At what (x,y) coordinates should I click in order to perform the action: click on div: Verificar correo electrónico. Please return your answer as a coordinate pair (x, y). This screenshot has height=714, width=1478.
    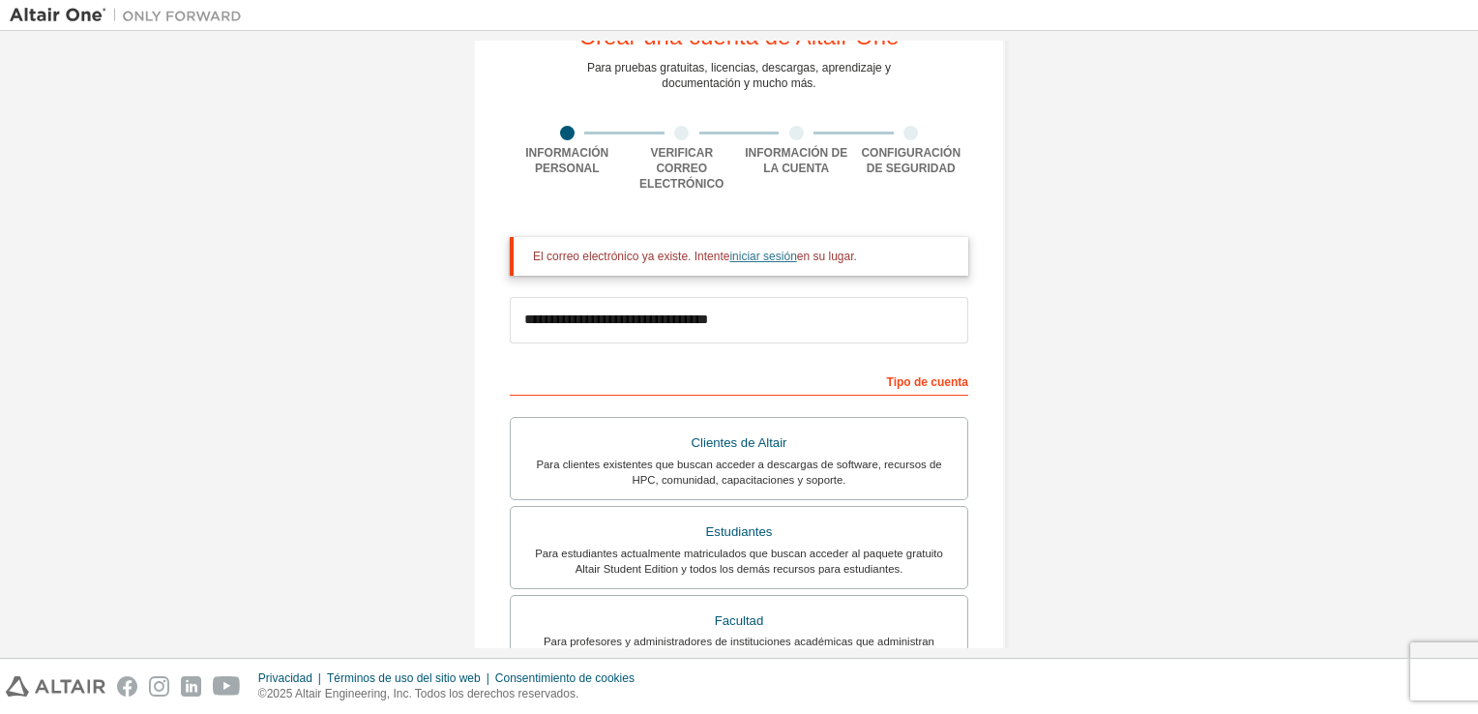
    Looking at the image, I should click on (682, 168).